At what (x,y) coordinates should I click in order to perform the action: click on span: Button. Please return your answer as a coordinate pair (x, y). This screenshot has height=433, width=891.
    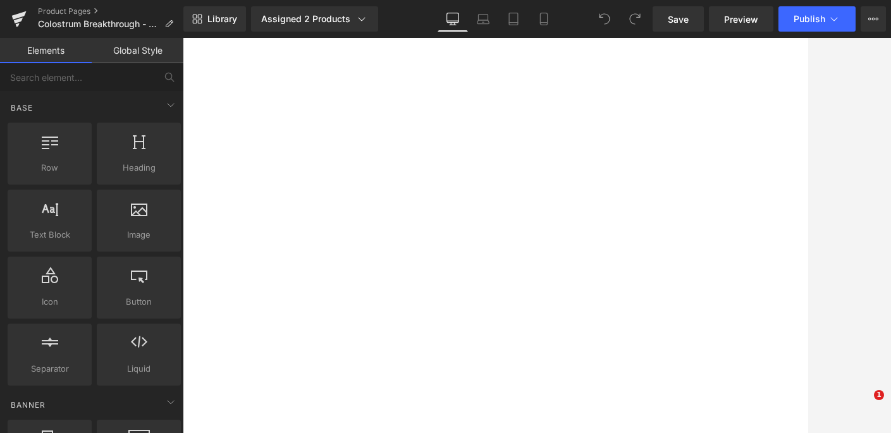
    Looking at the image, I should click on (138, 302).